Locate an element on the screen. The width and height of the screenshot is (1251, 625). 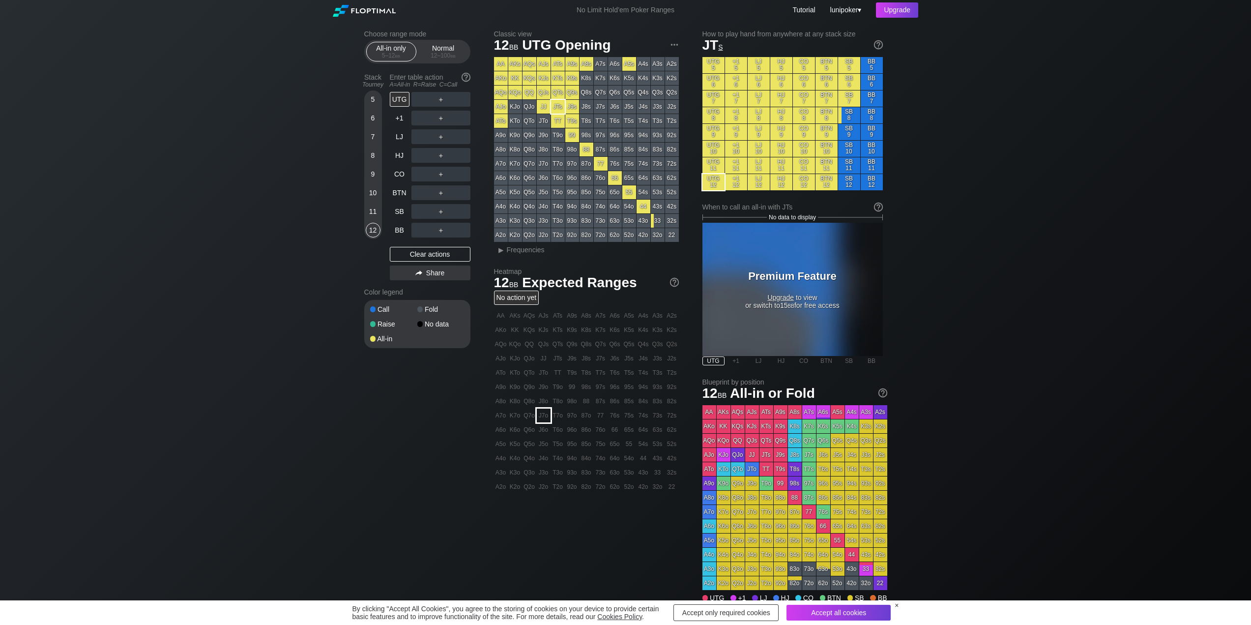
div: 74s is located at coordinates (643, 164).